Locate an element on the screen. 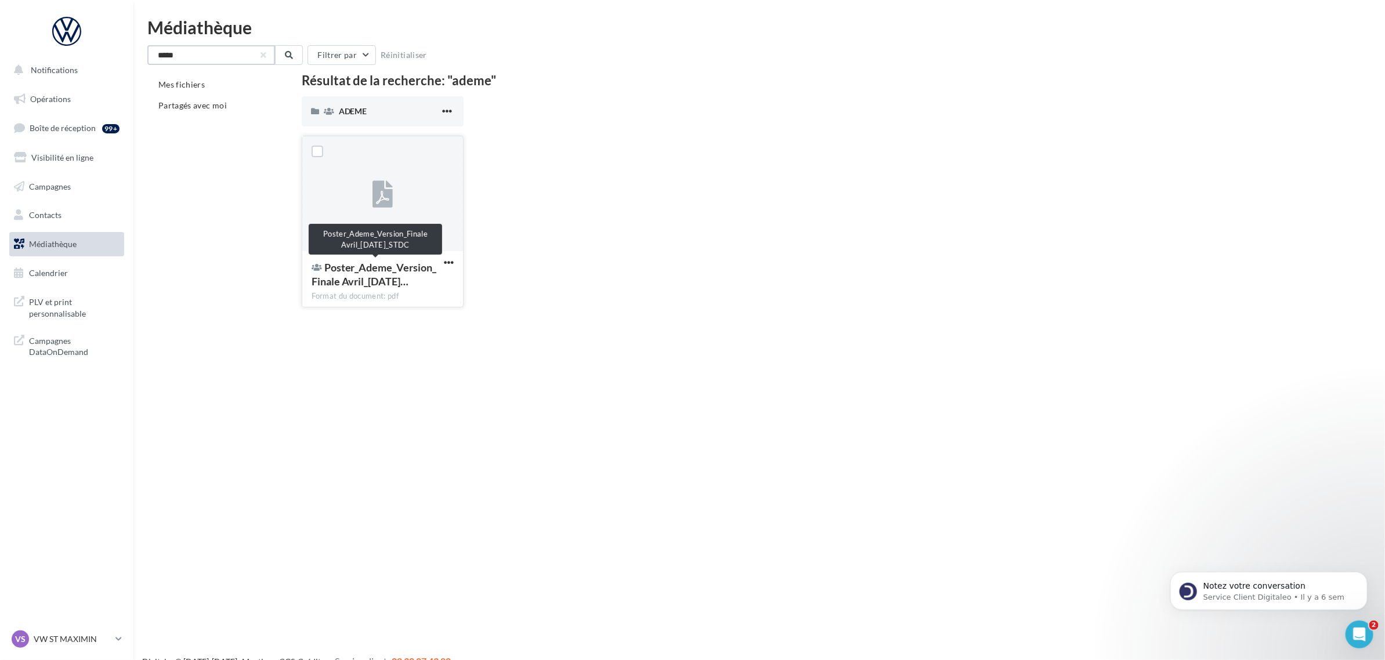 The image size is (1385, 660). a: PLV et print personnalisable is located at coordinates (67, 306).